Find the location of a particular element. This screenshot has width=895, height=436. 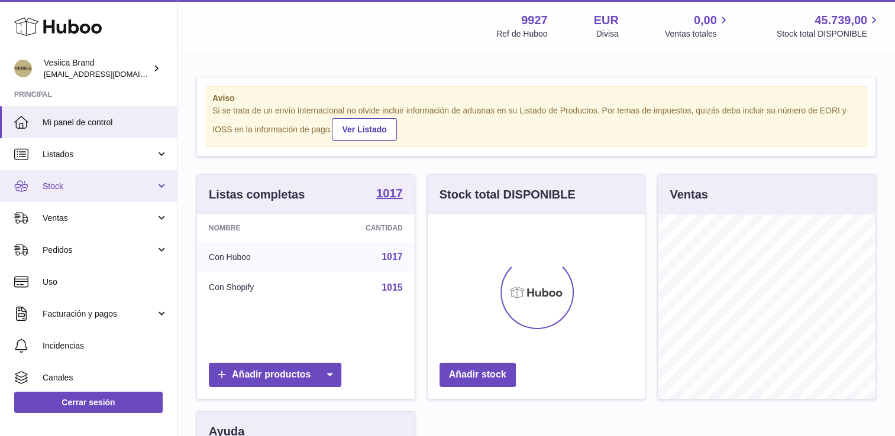

h3: Listas completas is located at coordinates (257, 195).